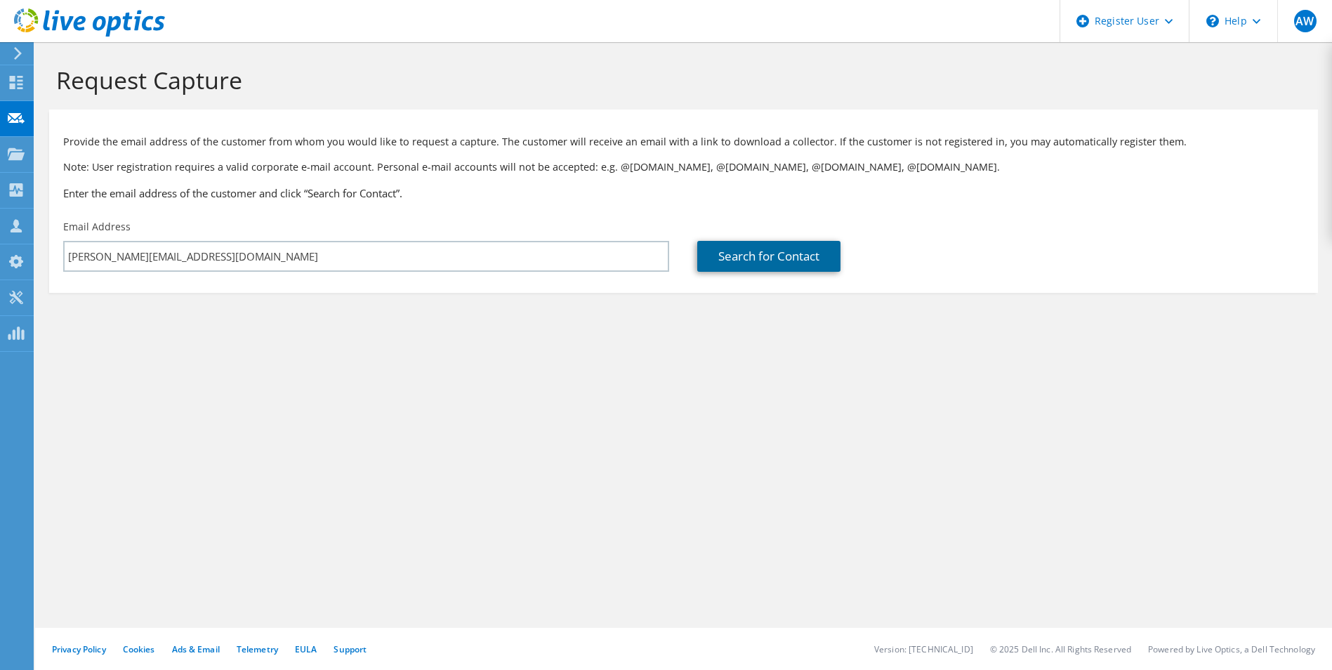 The height and width of the screenshot is (670, 1332). Describe the element at coordinates (305, 649) in the screenshot. I see `a: EULA` at that location.